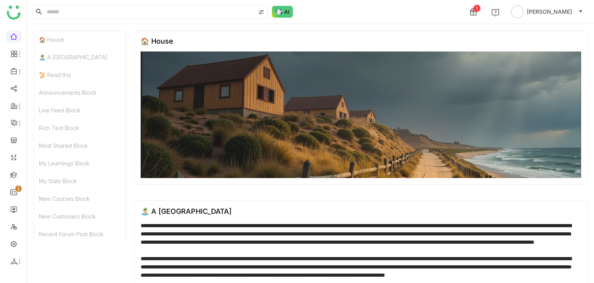 The image size is (594, 283). Describe the element at coordinates (80, 110) in the screenshot. I see `div: Live Feed Block` at that location.